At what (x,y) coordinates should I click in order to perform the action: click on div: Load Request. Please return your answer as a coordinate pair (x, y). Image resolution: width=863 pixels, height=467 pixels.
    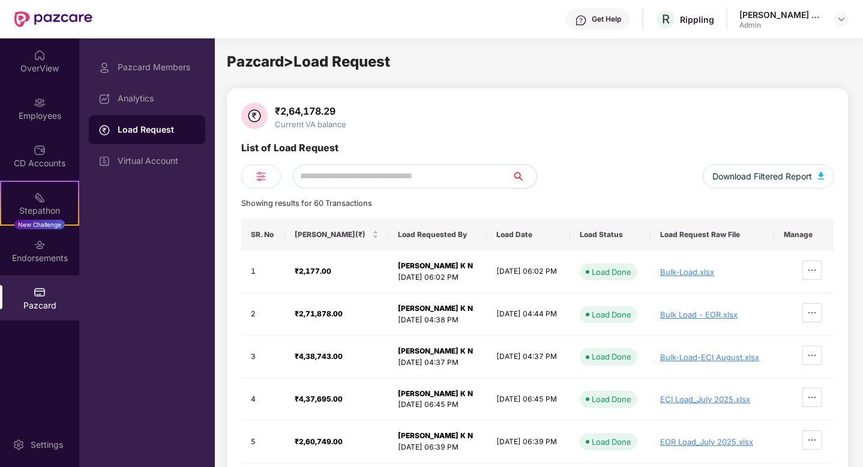
    Looking at the image, I should click on (157, 130).